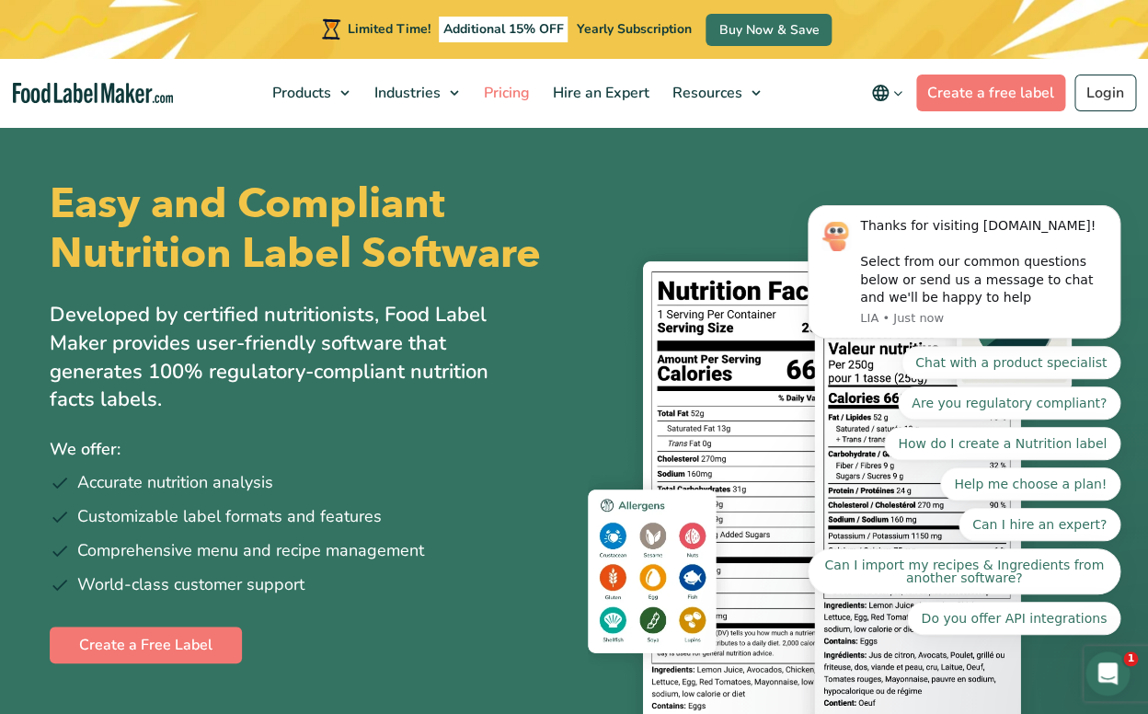 The width and height of the screenshot is (1148, 714). Describe the element at coordinates (184, 683) in the screenshot. I see `button: Quick reply: Can I import my recipes & Ingredients from another software?` at that location.